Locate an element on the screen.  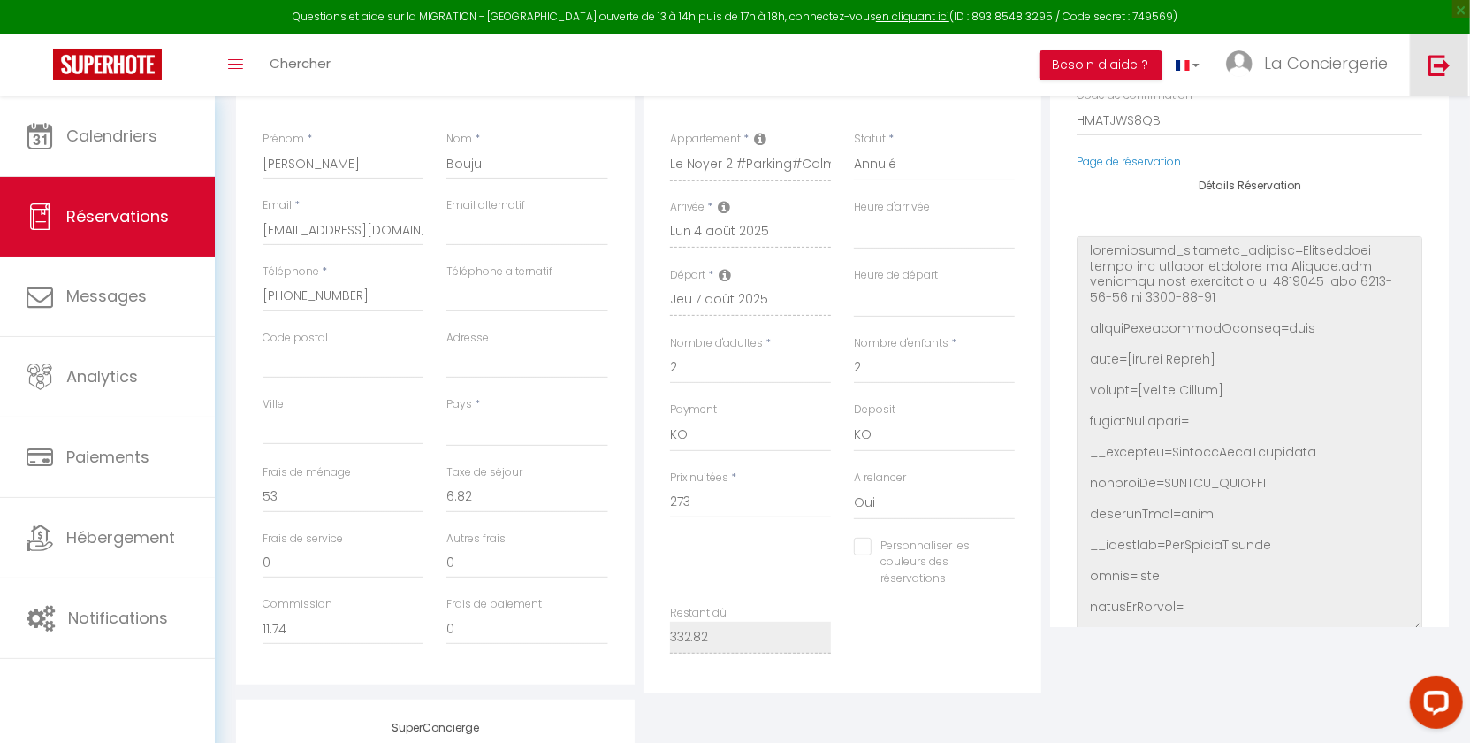
span: Notifications is located at coordinates (118, 617).